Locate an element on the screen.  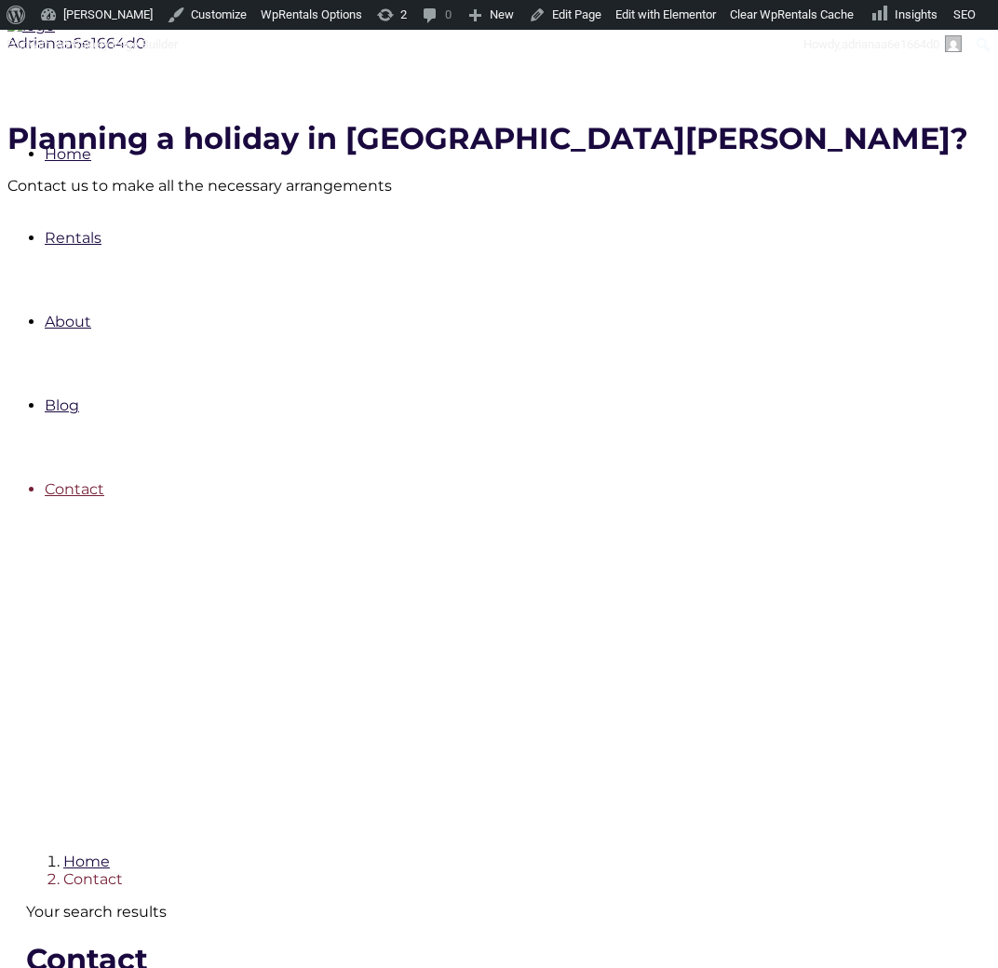
a: Home is located at coordinates (87, 861).